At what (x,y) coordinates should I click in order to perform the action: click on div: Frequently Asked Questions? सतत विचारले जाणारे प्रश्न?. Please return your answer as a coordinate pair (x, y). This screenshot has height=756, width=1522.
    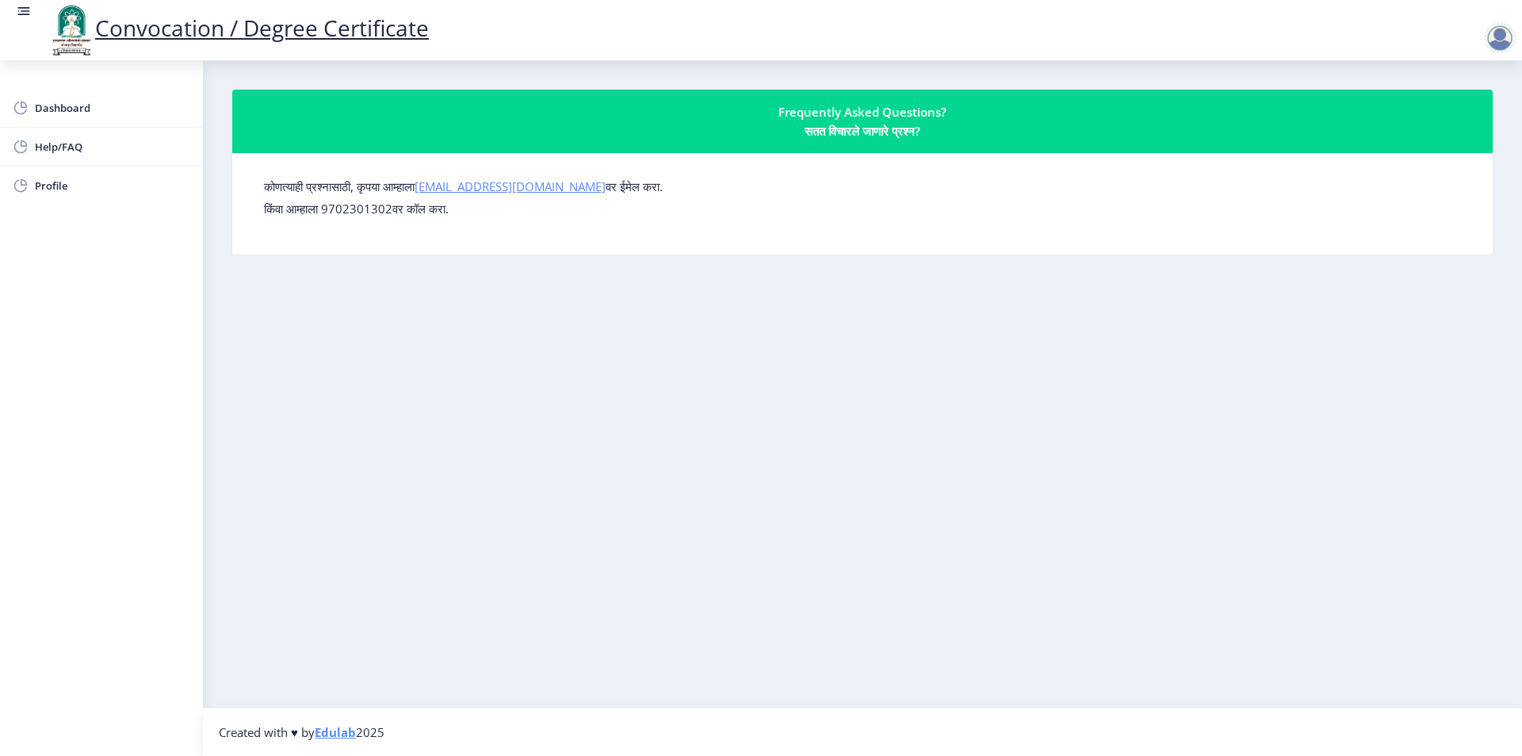
    Looking at the image, I should click on (863, 121).